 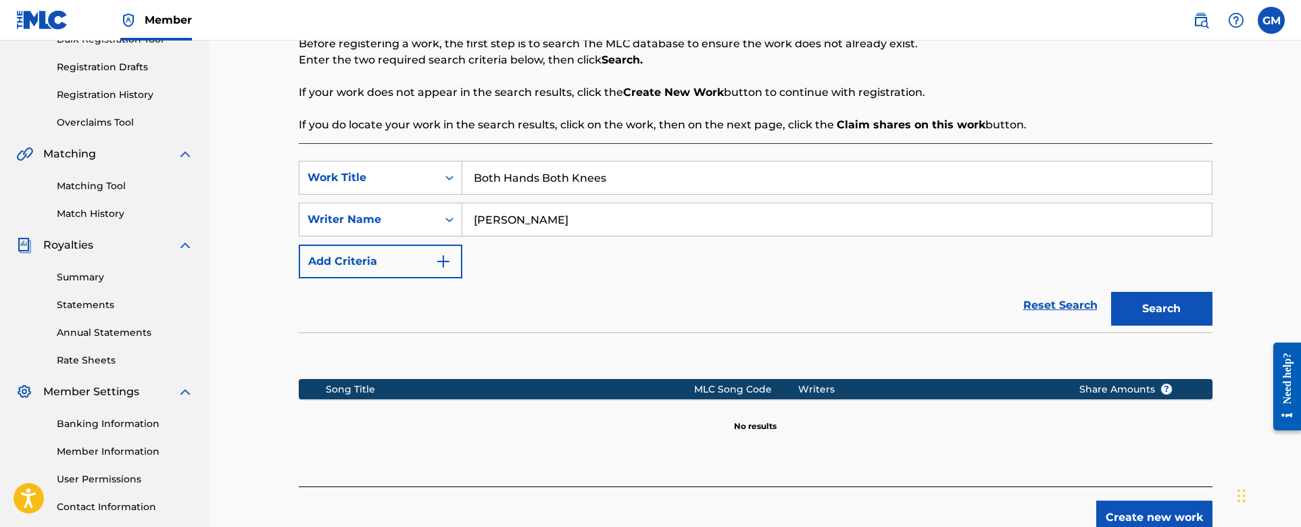 What do you see at coordinates (755, 44) in the screenshot?
I see `p: Before registering a work, the first step is to search The MLC database to ensure the work does n...` at bounding box center [755, 44].